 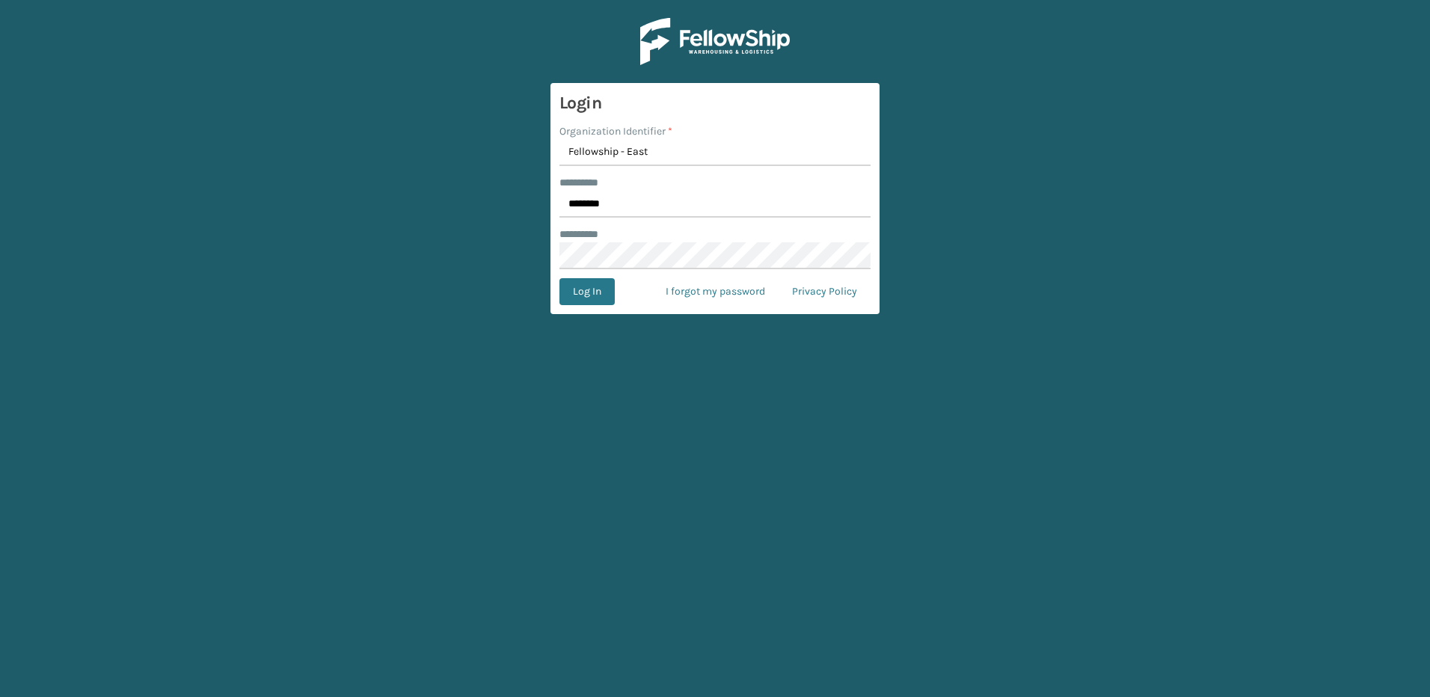 I want to click on a: I forgot my password, so click(x=715, y=292).